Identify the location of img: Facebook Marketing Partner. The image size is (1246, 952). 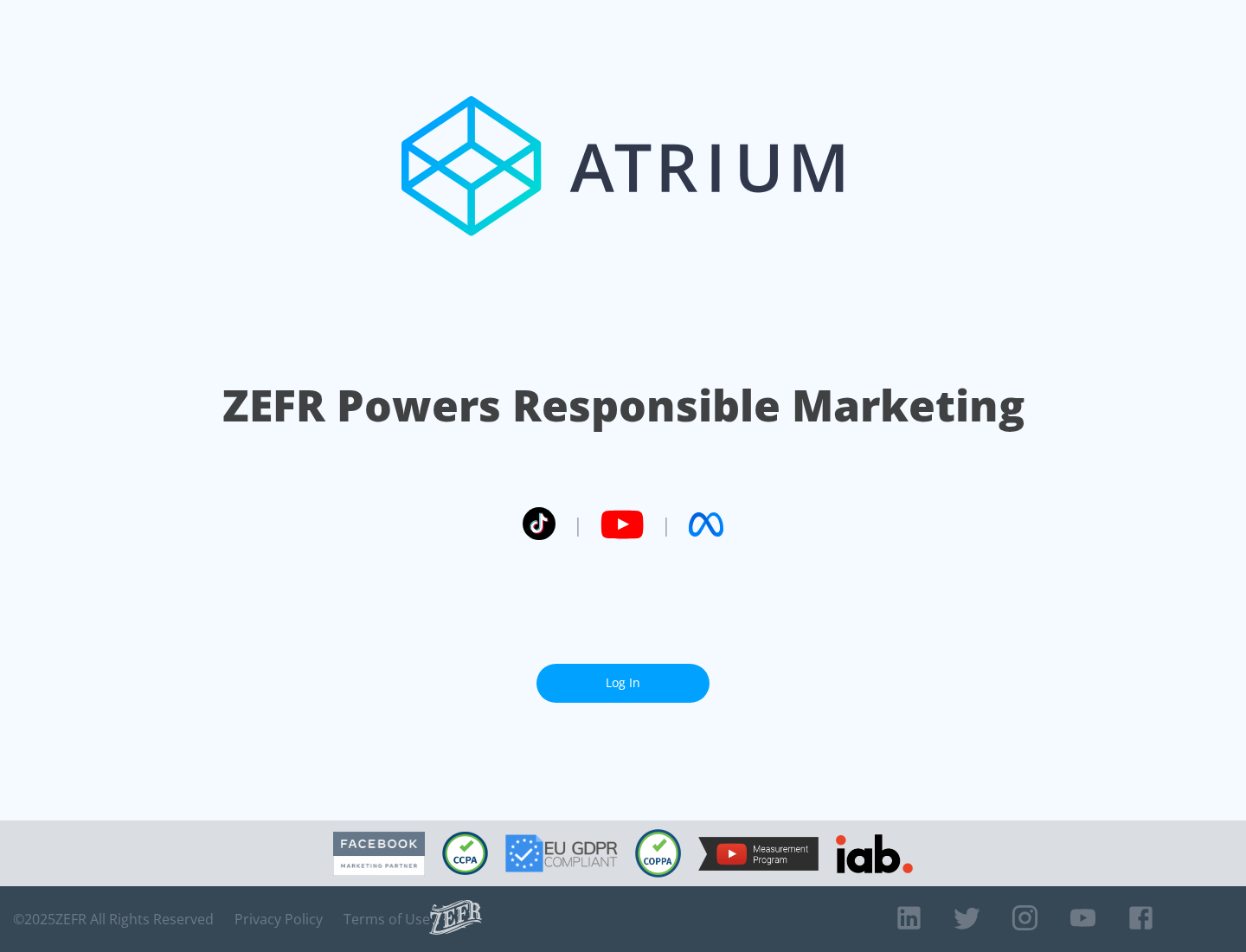
(379, 853).